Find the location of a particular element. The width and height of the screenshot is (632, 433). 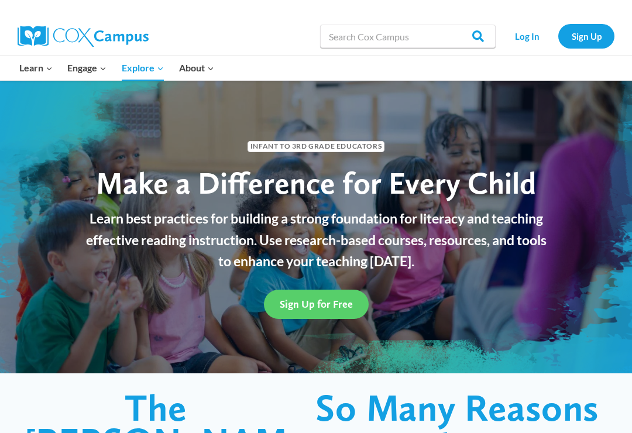

p: Learn best practices for building a strong foundation for literacy and teaching effective reading... is located at coordinates (316, 240).